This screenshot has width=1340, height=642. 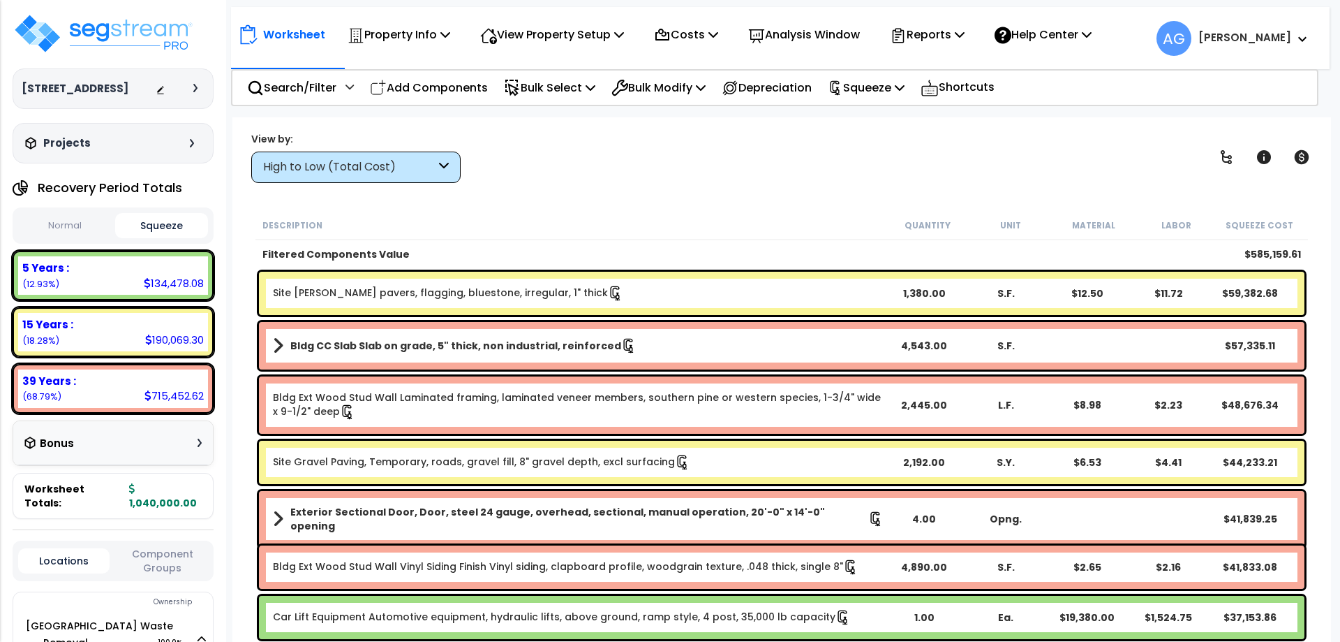 I want to click on p: Property Info, so click(x=399, y=34).